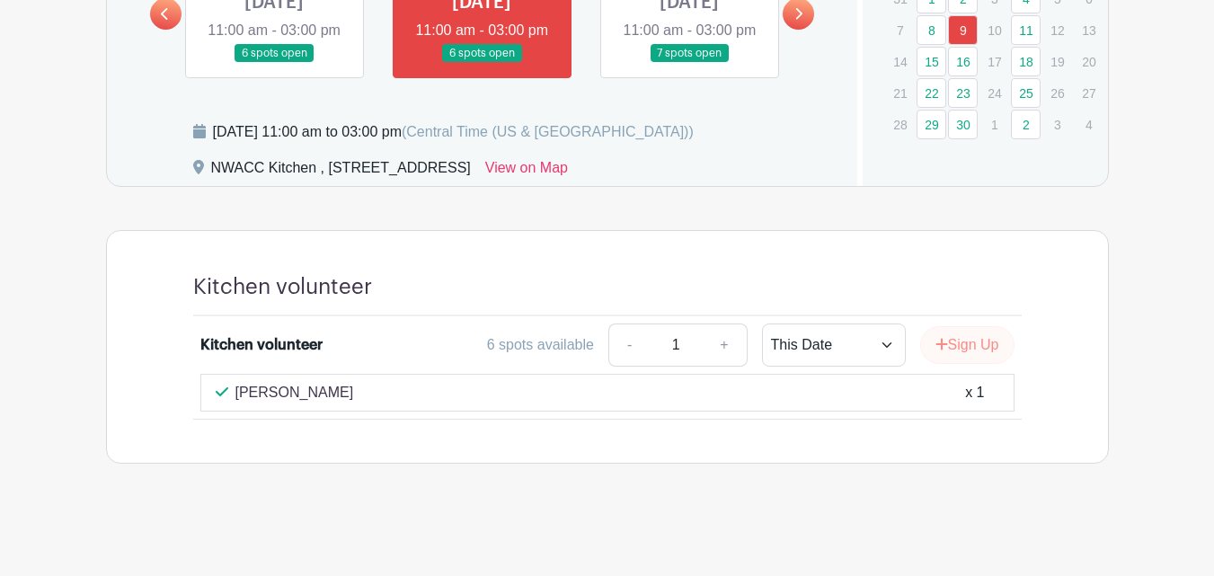  I want to click on p: 27, so click(1088, 93).